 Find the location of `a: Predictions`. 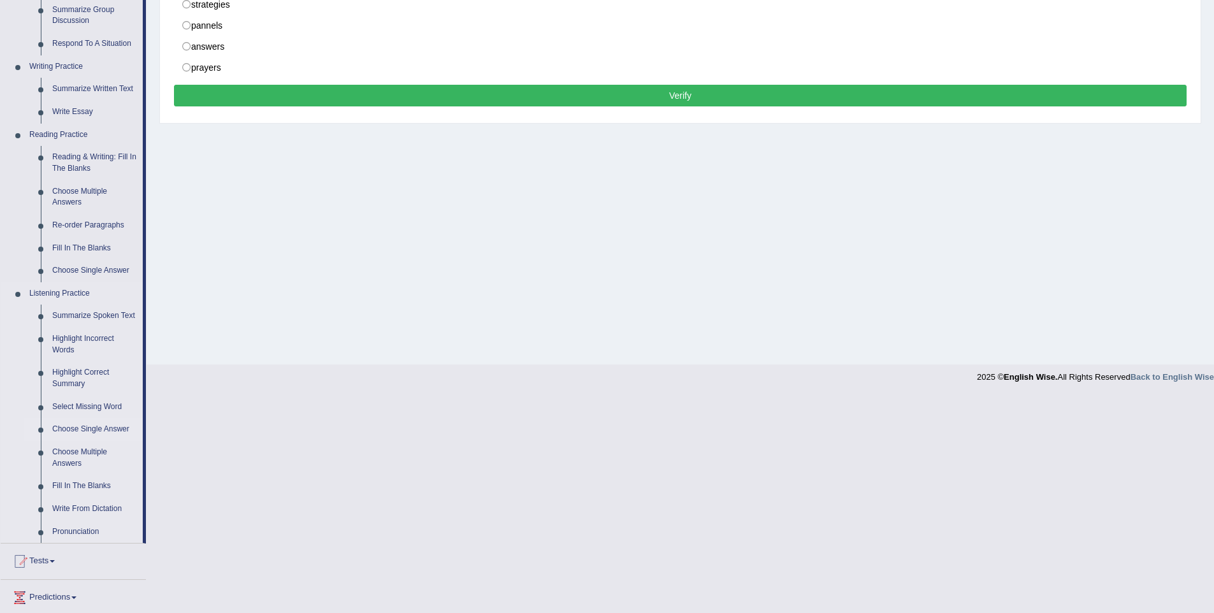

a: Predictions is located at coordinates (73, 596).